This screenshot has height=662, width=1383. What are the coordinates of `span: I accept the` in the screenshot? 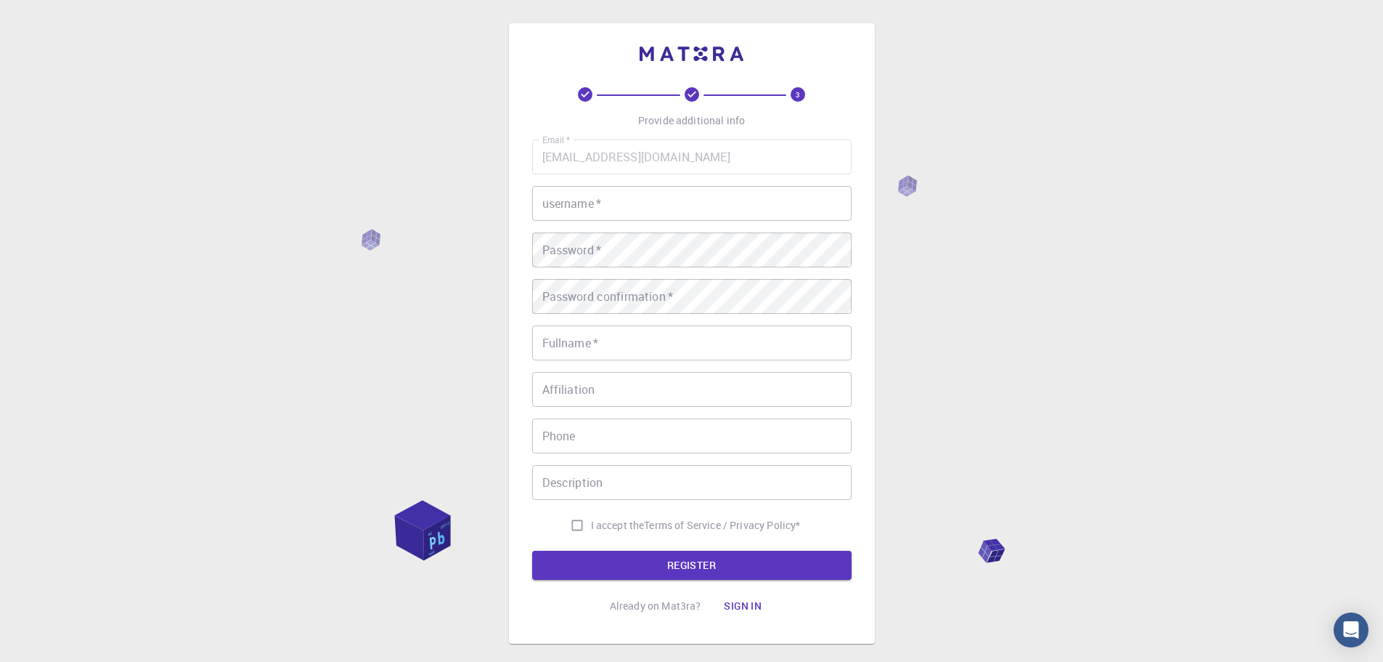 It's located at (618, 525).